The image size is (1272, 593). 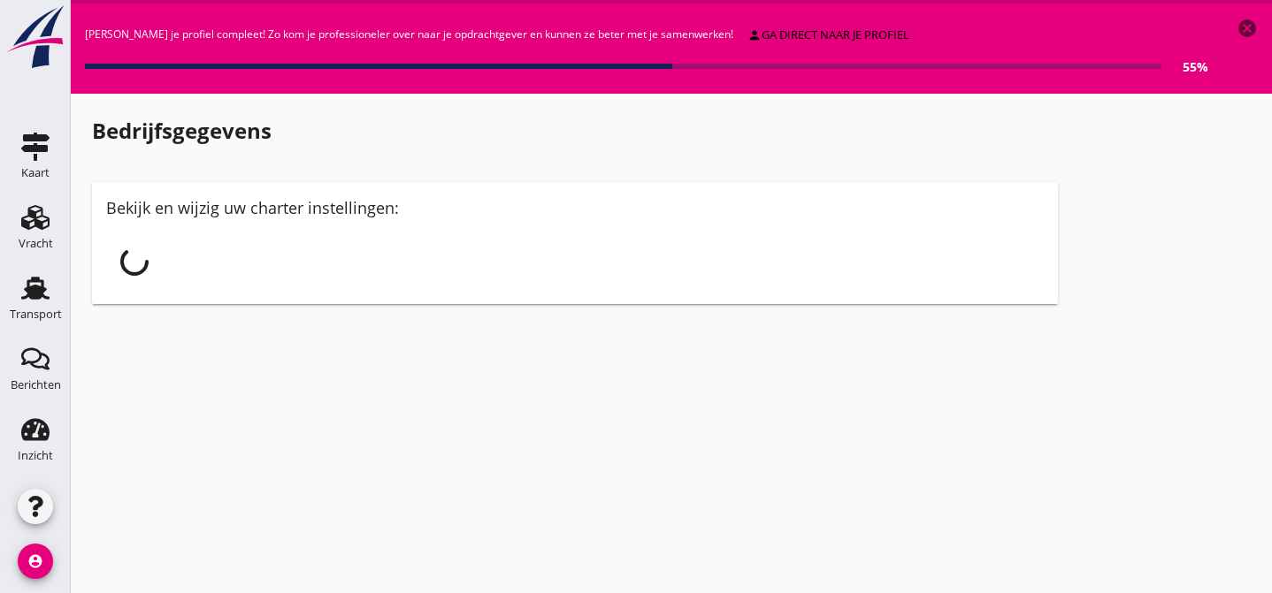 What do you see at coordinates (575, 131) in the screenshot?
I see `h1: Bedrijfsgegevens` at bounding box center [575, 131].